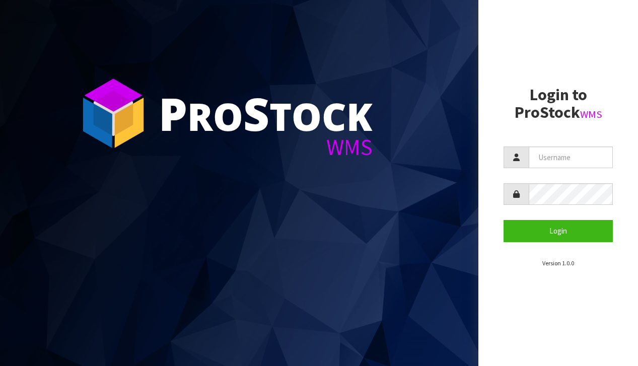 This screenshot has width=638, height=366. Describe the element at coordinates (173, 113) in the screenshot. I see `span: P` at that location.